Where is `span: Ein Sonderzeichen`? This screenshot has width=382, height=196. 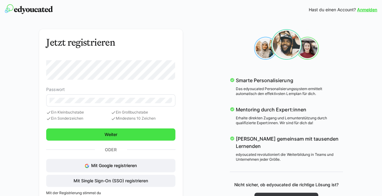 span: Ein Sonderzeichen is located at coordinates (78, 118).